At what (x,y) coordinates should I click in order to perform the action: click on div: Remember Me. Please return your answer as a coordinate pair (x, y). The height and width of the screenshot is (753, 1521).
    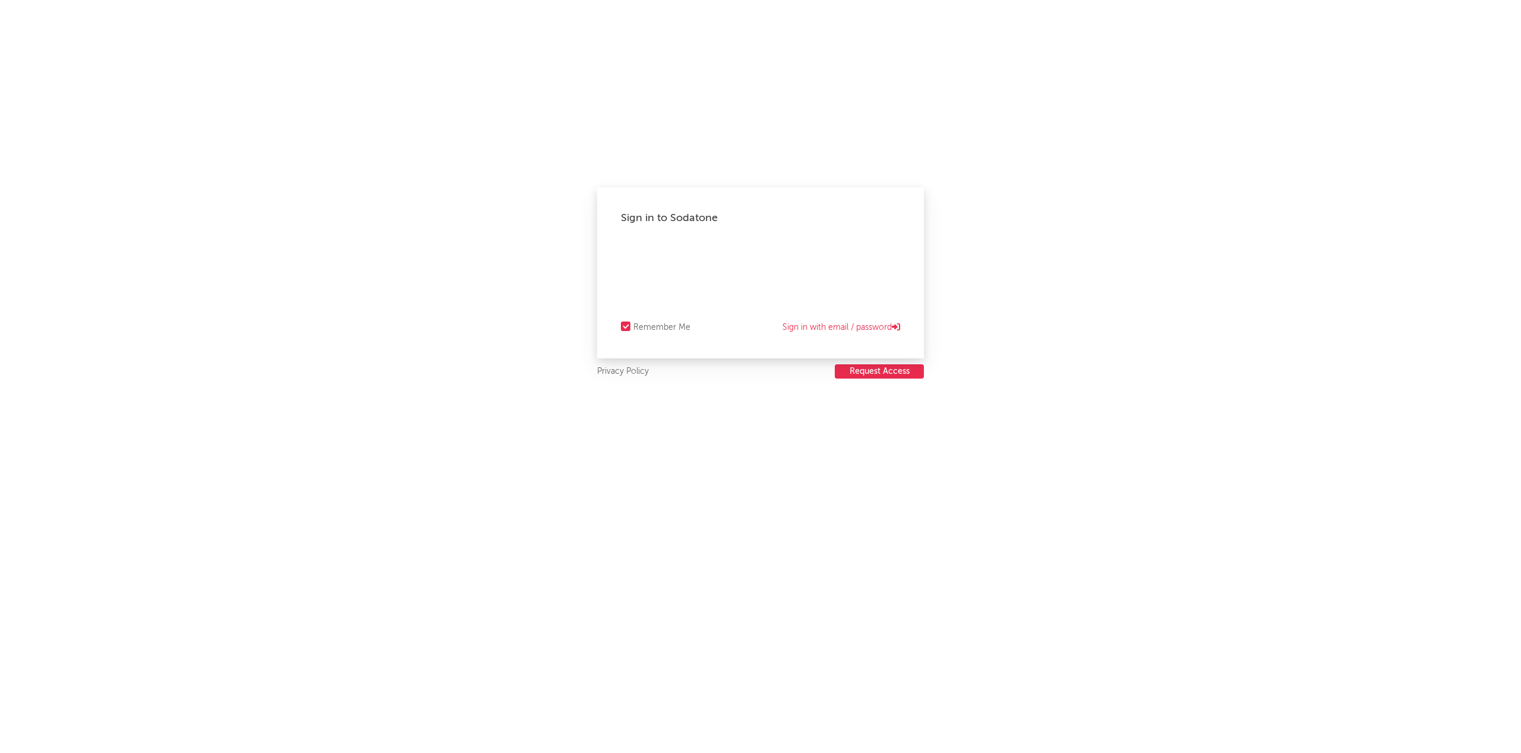
    Looking at the image, I should click on (662, 327).